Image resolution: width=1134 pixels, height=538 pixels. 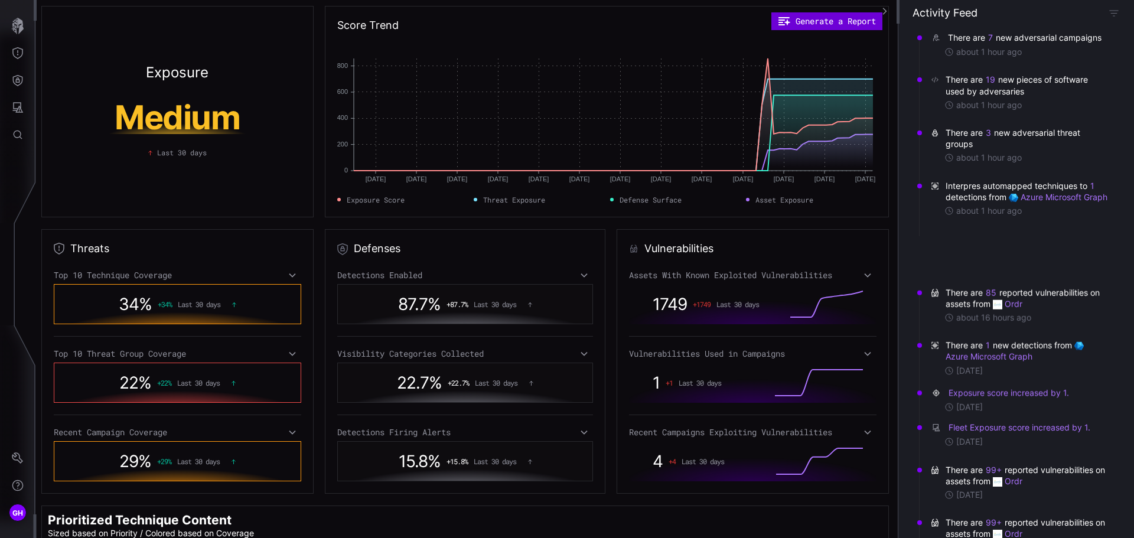 What do you see at coordinates (177, 354) in the screenshot?
I see `div: Top 10 Threat Group Coverage` at bounding box center [177, 354].